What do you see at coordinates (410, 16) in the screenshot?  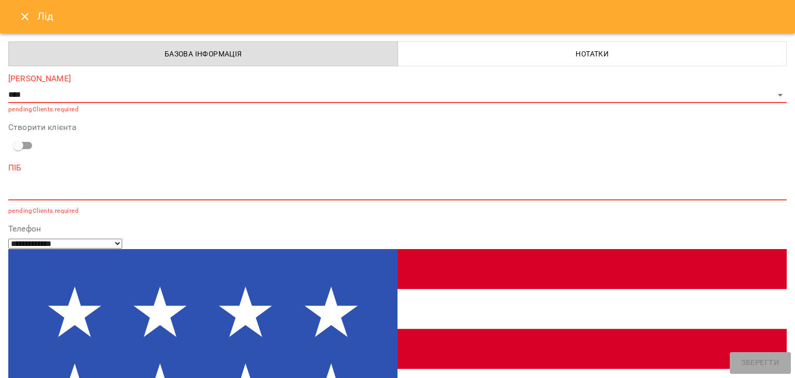 I see `h6: Лід` at bounding box center [410, 16].